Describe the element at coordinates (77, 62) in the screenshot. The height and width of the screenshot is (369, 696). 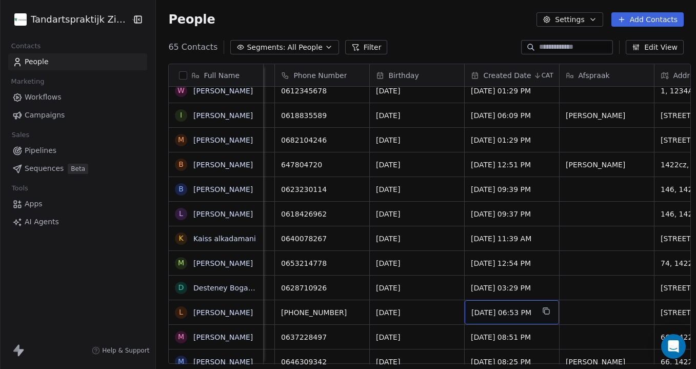
I see `a: People` at that location.